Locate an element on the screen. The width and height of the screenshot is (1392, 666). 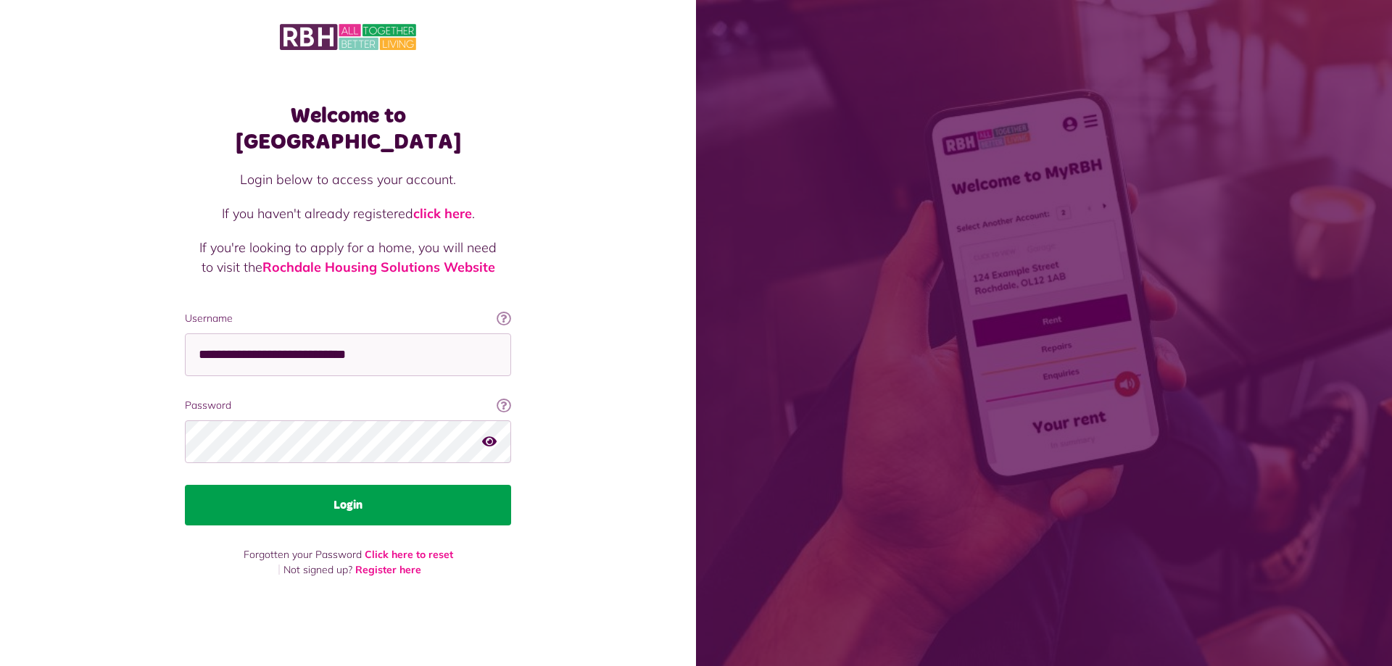
label: Password is located at coordinates (348, 405).